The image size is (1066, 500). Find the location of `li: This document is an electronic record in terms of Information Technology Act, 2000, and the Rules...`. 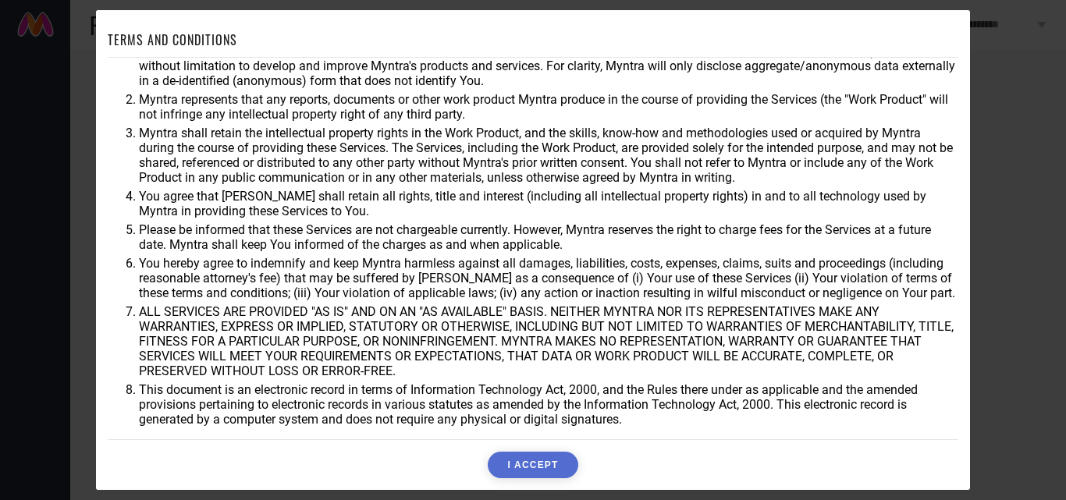

li: This document is an electronic record in terms of Information Technology Act, 2000, and the Rules... is located at coordinates (548, 404).